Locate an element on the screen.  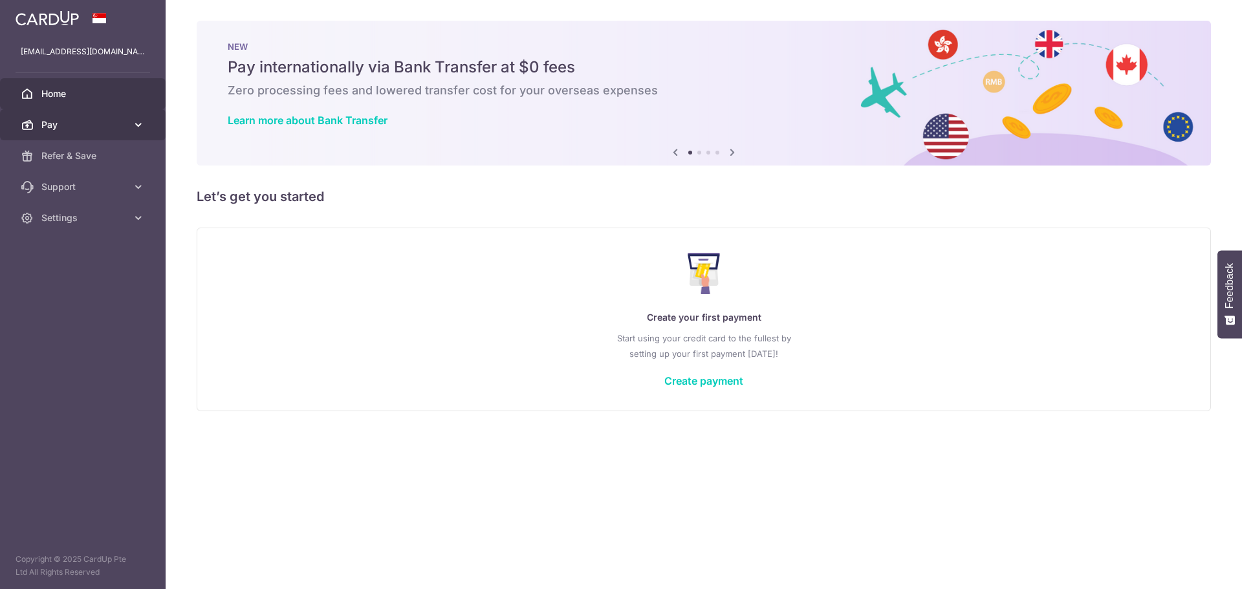
span: Home is located at coordinates (84, 94).